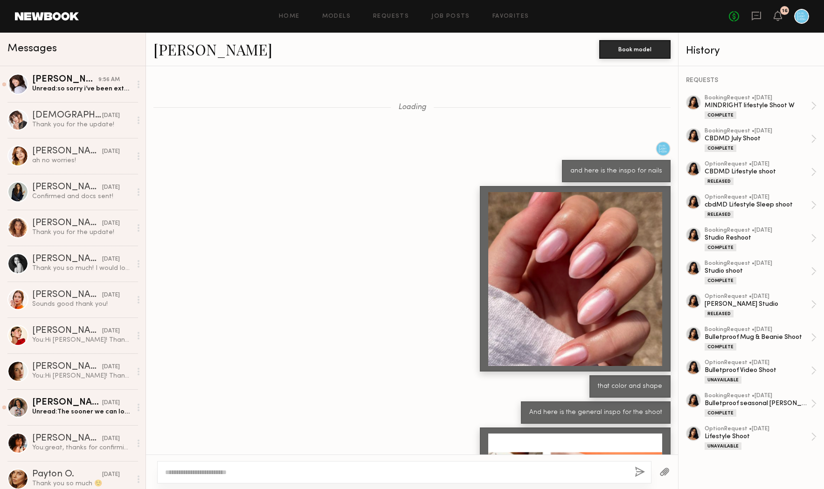 The width and height of the screenshot is (824, 489). What do you see at coordinates (82, 304) in the screenshot?
I see `div: Sounds good thank you!` at bounding box center [82, 304].